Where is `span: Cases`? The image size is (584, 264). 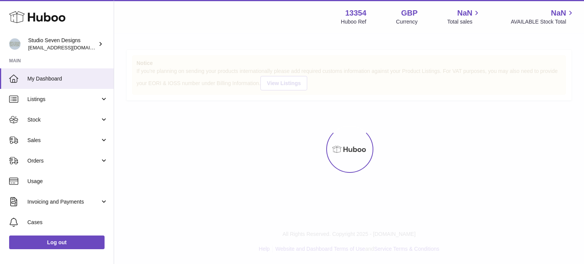
span: Cases is located at coordinates (68, 222).